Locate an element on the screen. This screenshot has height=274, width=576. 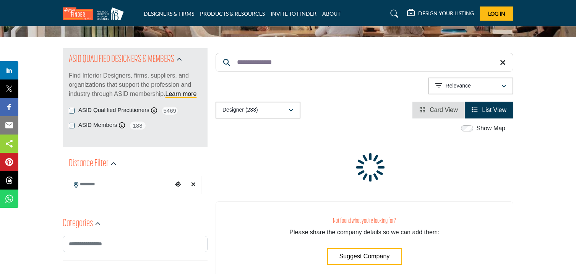
div: DESIGN YOUR LISTING is located at coordinates (440, 14).